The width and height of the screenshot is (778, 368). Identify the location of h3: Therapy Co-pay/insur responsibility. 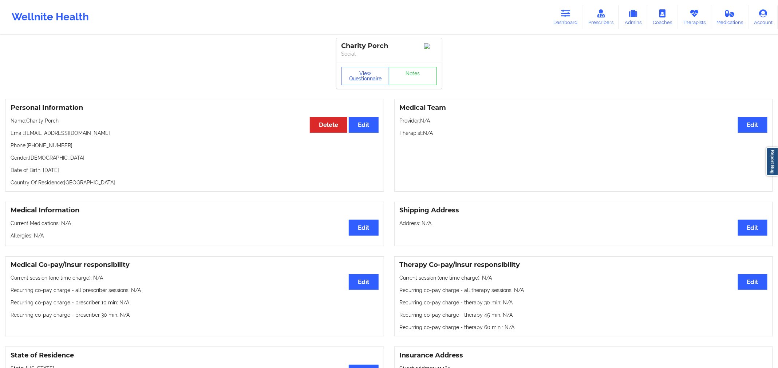
(584, 265).